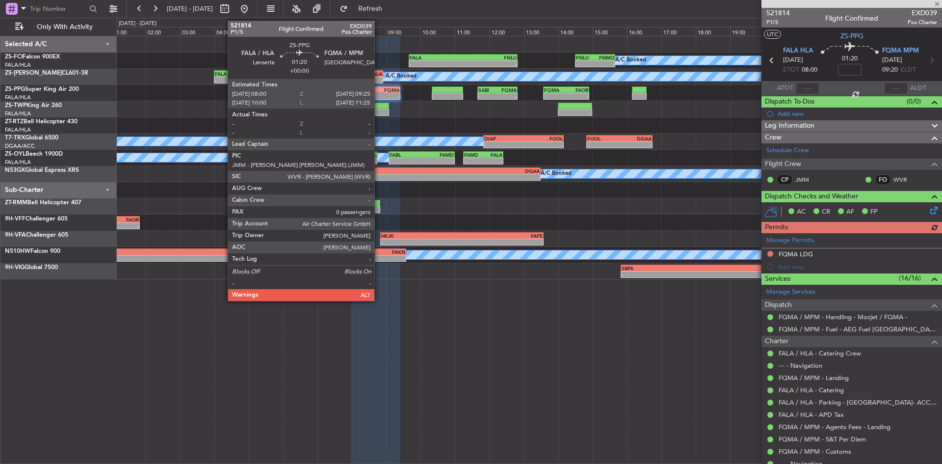 The width and height of the screenshot is (942, 464). I want to click on div: 02:00, so click(163, 31).